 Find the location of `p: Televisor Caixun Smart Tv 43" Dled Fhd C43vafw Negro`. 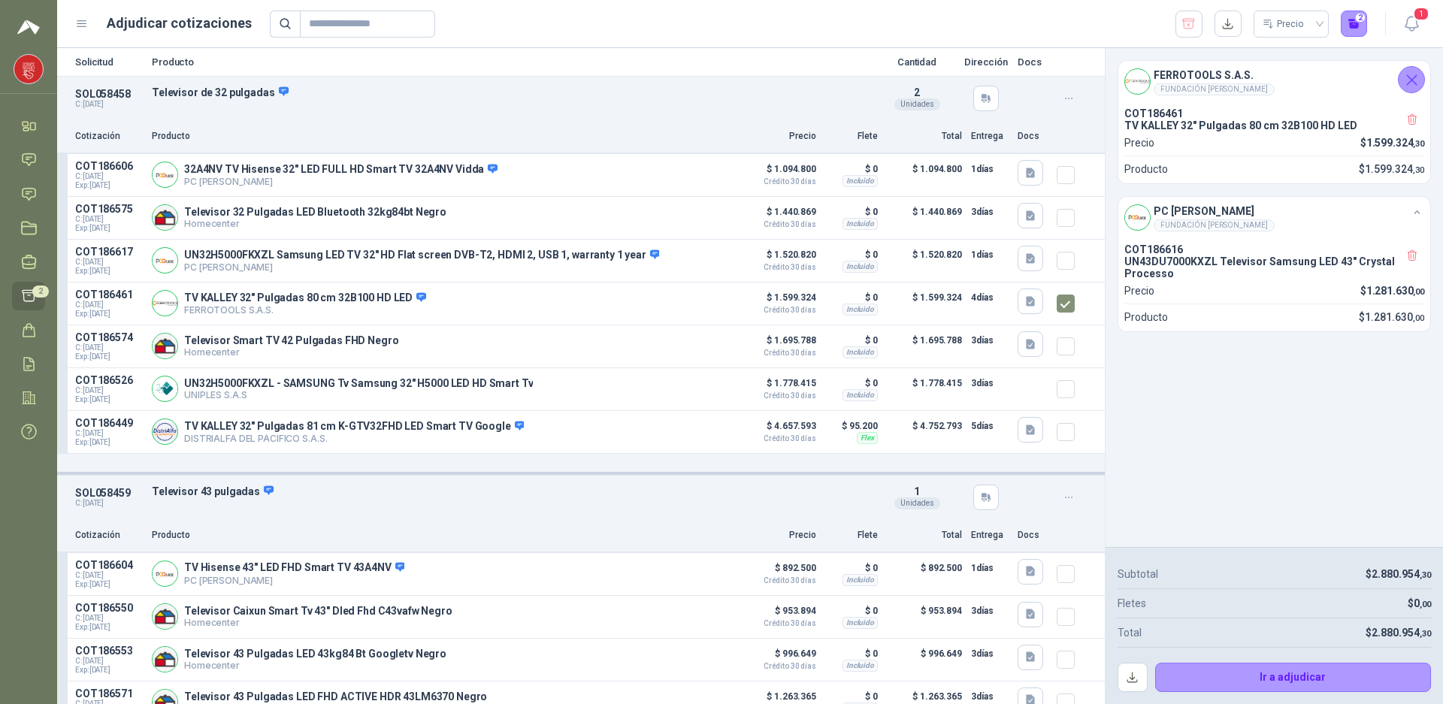

p: Televisor Caixun Smart Tv 43" Dled Fhd C43vafw Negro is located at coordinates (318, 611).